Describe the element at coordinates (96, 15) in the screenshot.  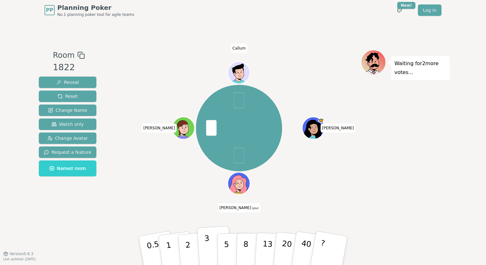
I see `span: No.1 planning poker tool for agile teams` at that location.